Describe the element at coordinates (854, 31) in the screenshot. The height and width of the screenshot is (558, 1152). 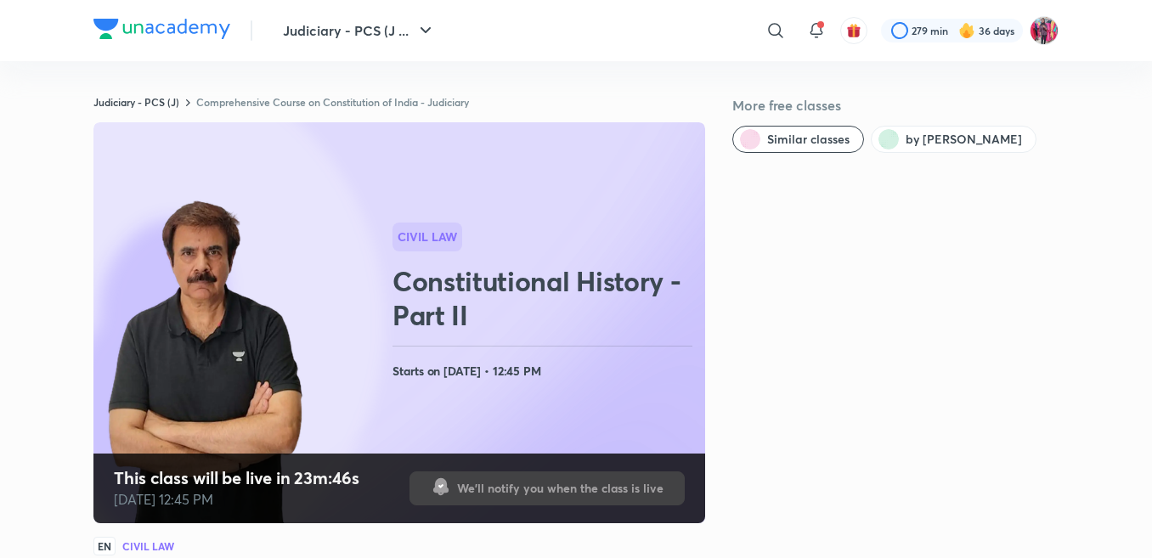
I see `img: avatar` at that location.